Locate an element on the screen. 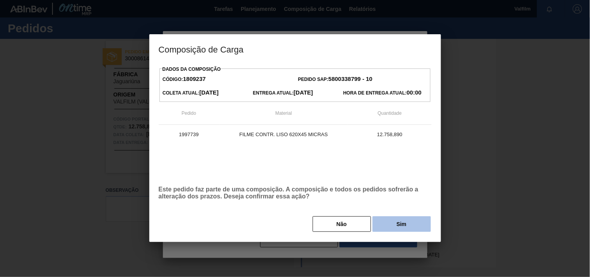 The image size is (590, 277). span: Coleta Atual: is located at coordinates (191, 93).